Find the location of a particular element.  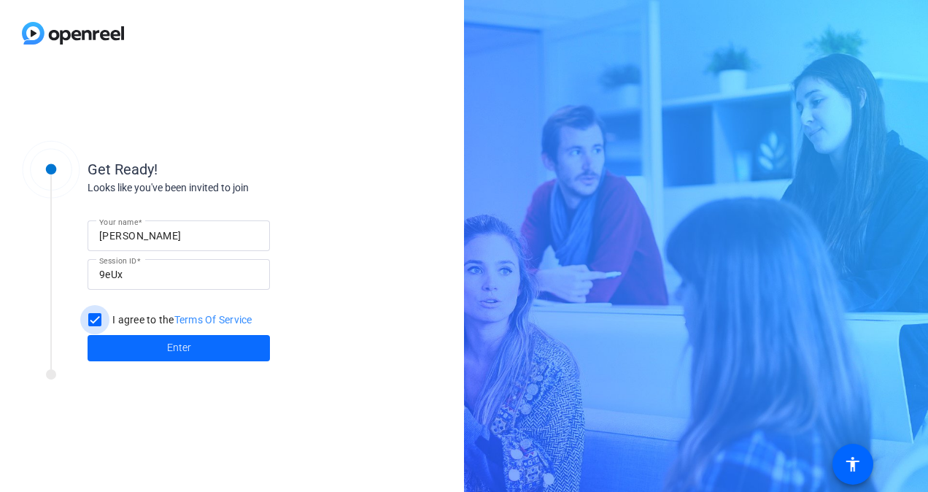

div: Get Ready! is located at coordinates (233, 169).